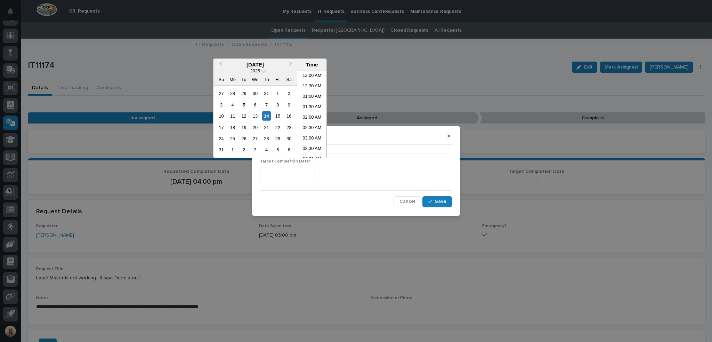 The height and width of the screenshot is (342, 712). I want to click on div: Choose Monday, August 11th, 2025, so click(232, 116).